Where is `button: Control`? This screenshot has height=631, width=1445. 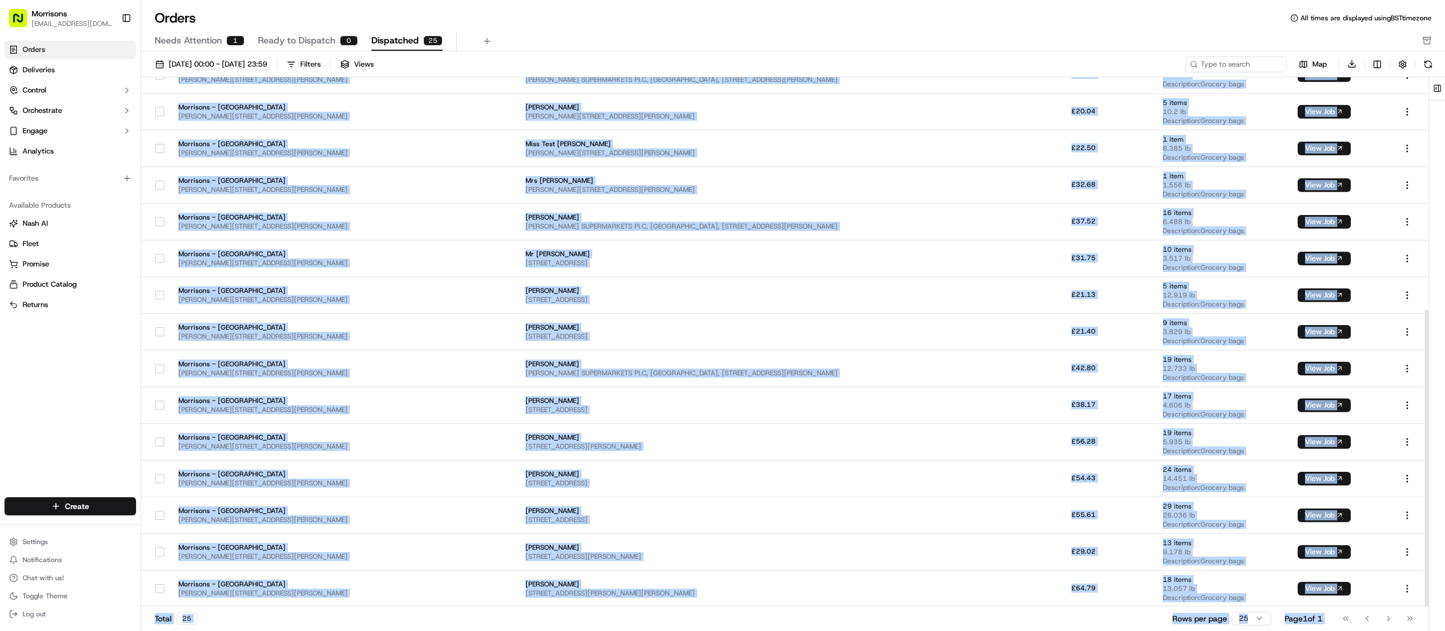 button: Control is located at coordinates (70, 90).